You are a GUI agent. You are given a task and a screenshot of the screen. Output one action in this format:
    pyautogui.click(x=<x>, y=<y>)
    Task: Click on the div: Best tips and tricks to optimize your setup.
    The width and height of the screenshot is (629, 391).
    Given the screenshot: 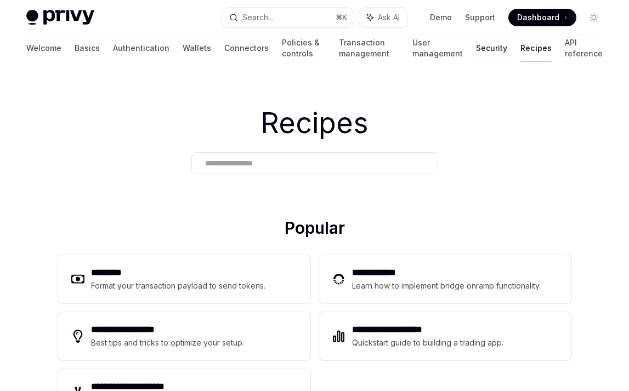 What is the action you would take?
    pyautogui.click(x=168, y=343)
    